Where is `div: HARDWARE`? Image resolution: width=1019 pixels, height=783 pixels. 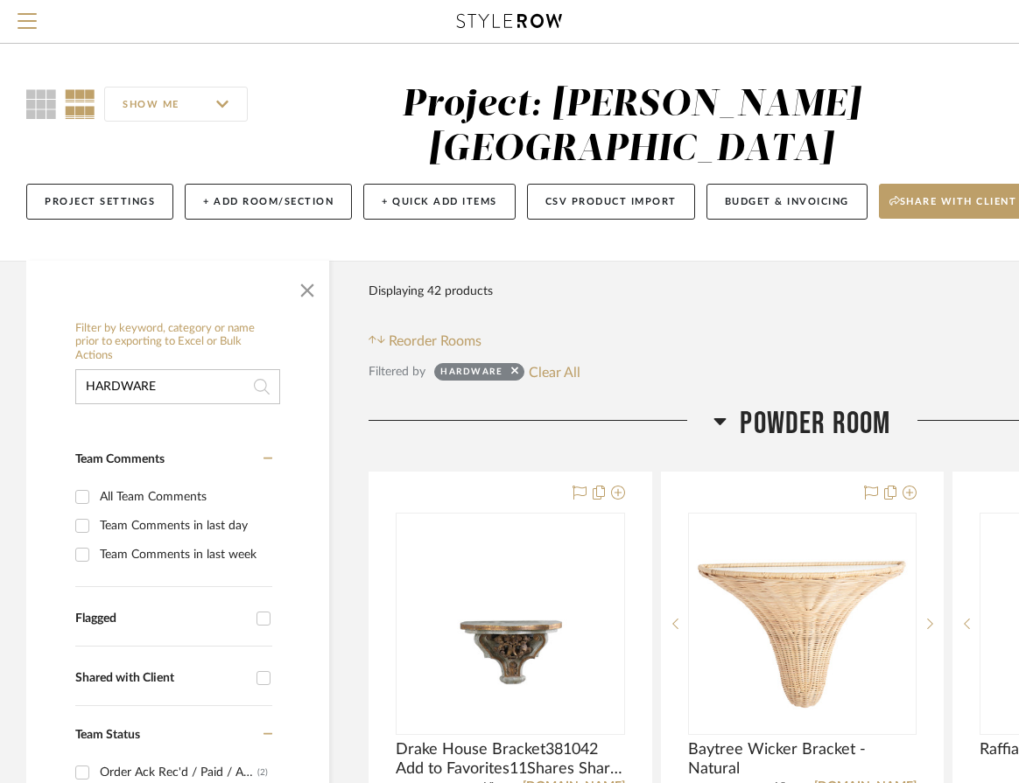
div: HARDWARE is located at coordinates (471, 375).